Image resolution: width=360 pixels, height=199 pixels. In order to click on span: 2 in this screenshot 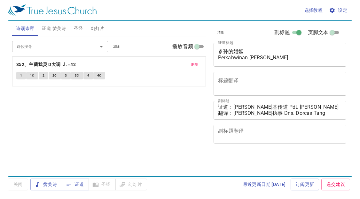, I will do `click(43, 76)`.